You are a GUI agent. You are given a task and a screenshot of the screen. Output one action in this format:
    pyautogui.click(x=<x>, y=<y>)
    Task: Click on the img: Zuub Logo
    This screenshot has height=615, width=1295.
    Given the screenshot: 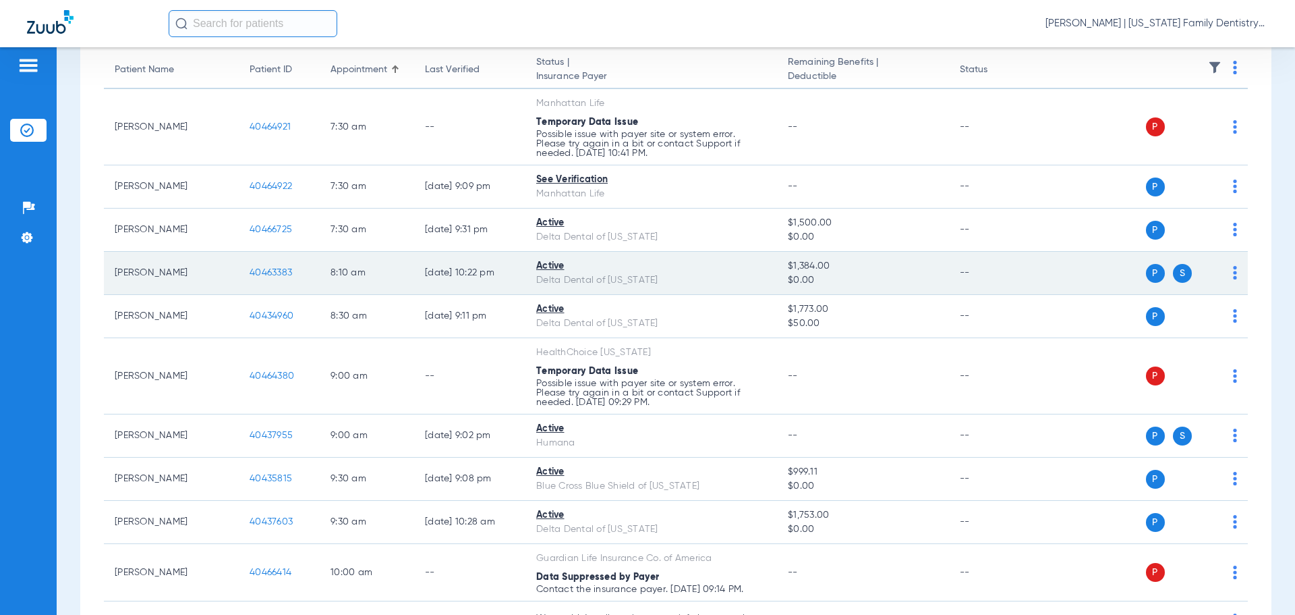 What is the action you would take?
    pyautogui.click(x=50, y=22)
    